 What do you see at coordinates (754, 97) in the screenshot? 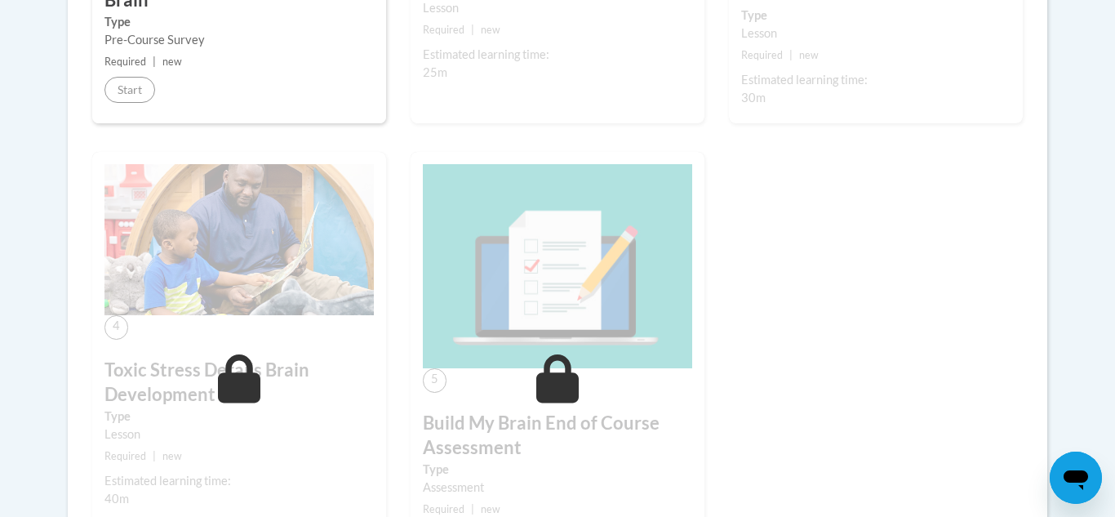
I see `span: 30m` at bounding box center [754, 97].